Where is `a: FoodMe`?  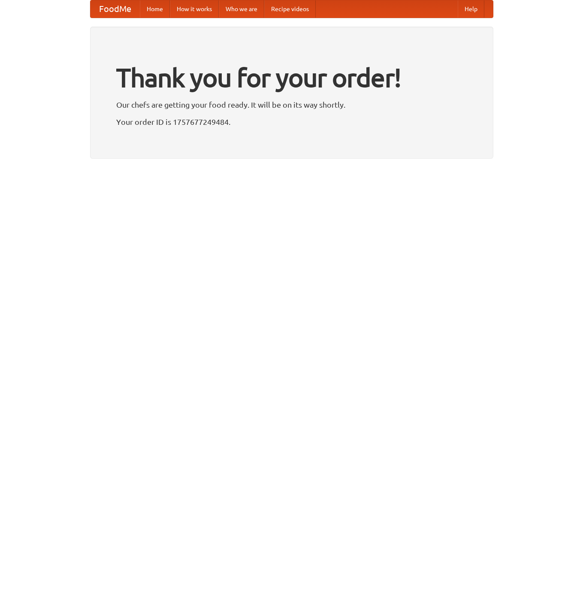 a: FoodMe is located at coordinates (115, 9).